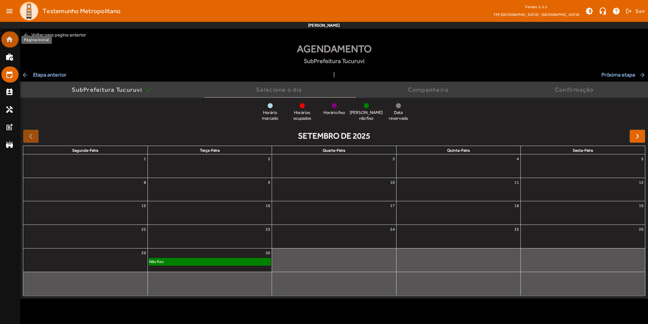 Image resolution: width=648 pixels, height=324 pixels. Describe the element at coordinates (640, 11) in the screenshot. I see `span: Sair` at that location.